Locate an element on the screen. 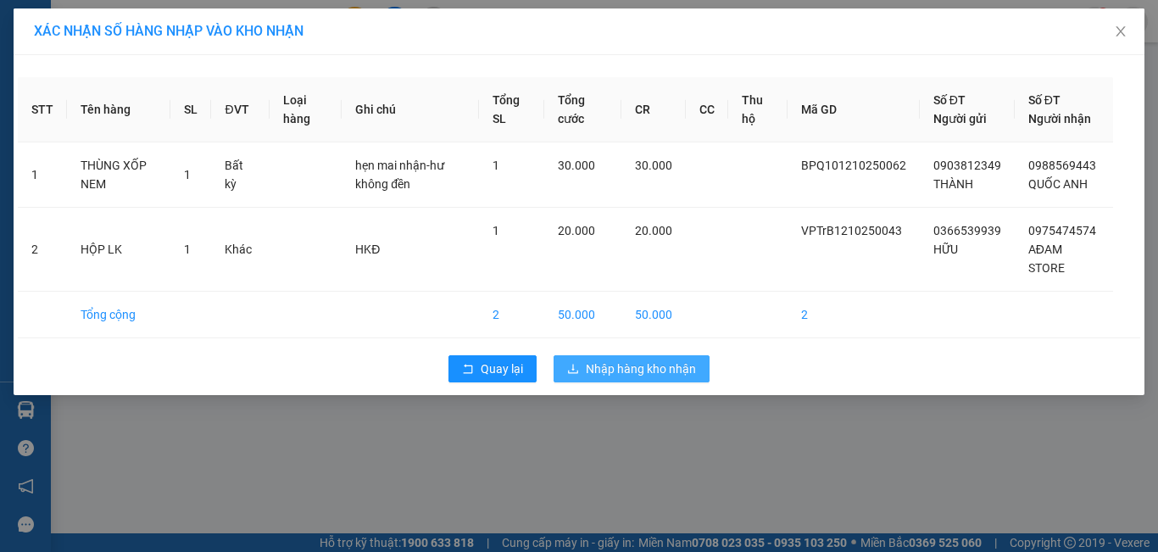  th: Ghi chú is located at coordinates (410, 109).